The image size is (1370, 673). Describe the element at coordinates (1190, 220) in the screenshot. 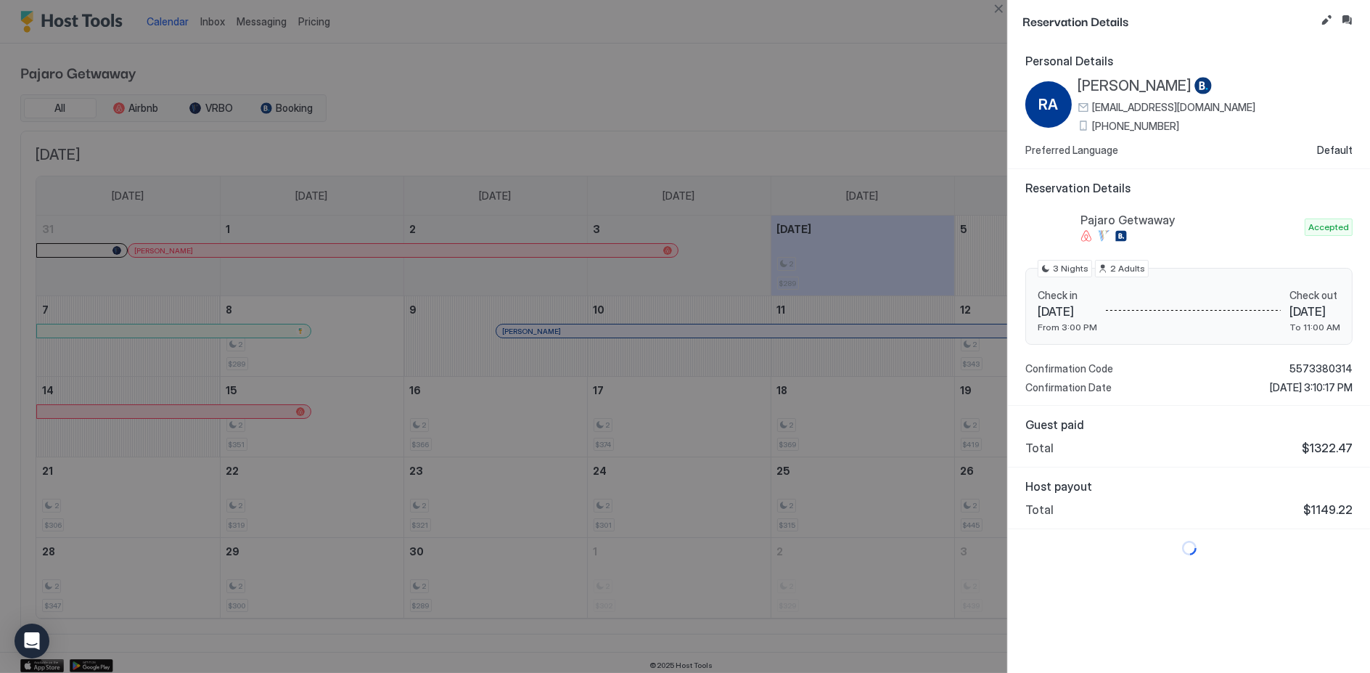

I see `span: Pajaro Getwaway` at that location.